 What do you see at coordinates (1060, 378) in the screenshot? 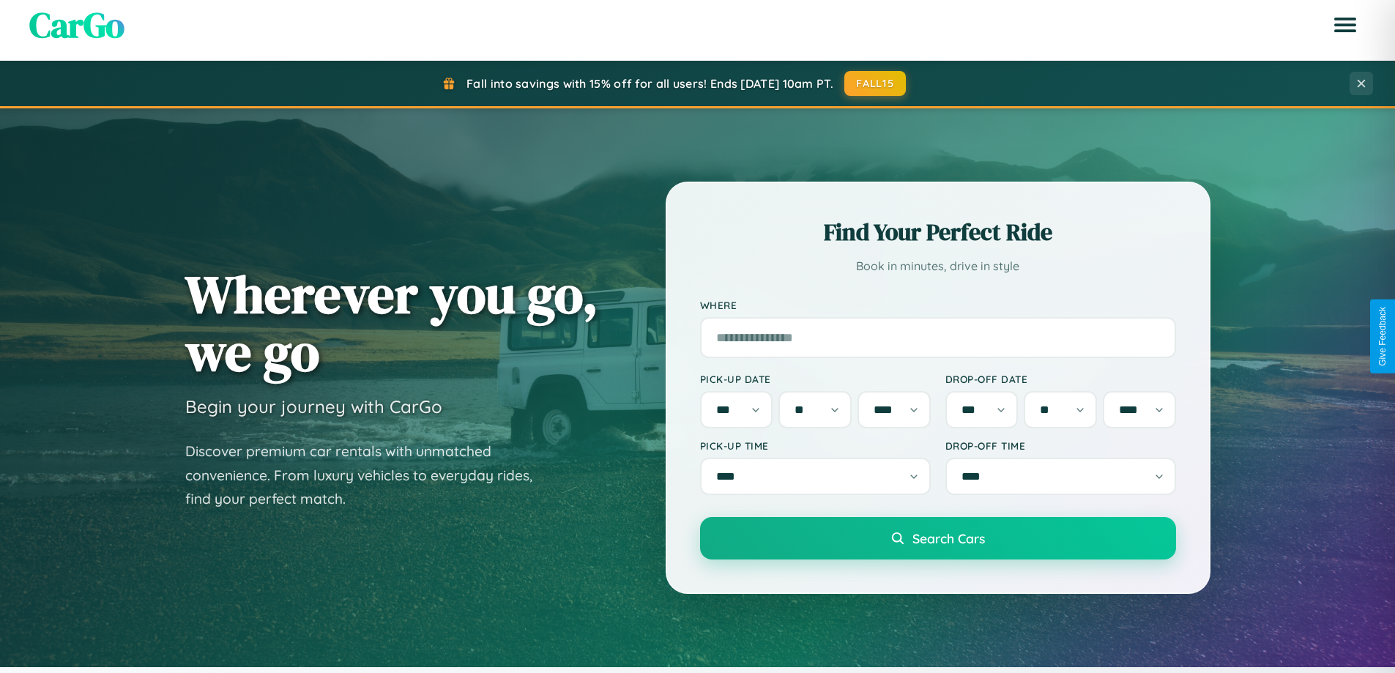
I see `label: Drop-off Date` at bounding box center [1060, 378].